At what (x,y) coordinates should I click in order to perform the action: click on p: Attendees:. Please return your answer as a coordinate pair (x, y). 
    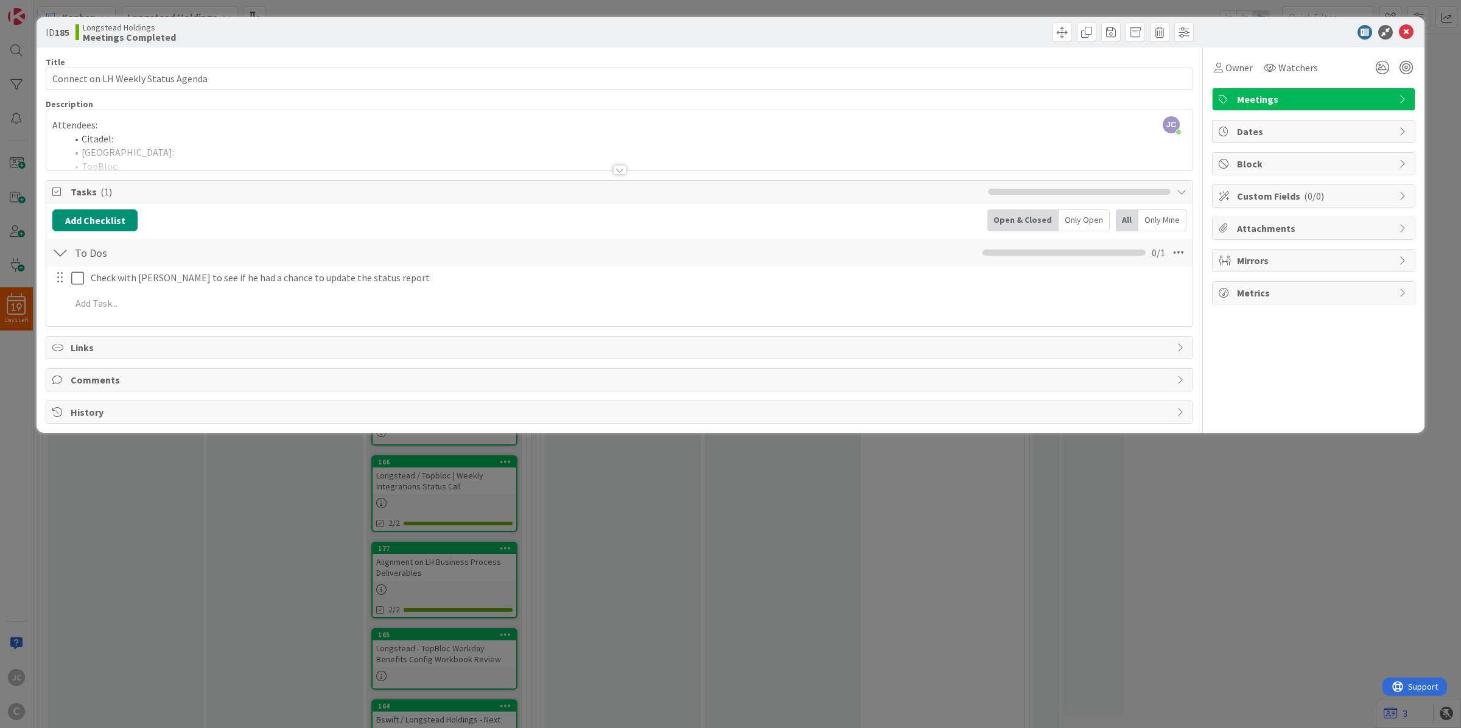
    Looking at the image, I should click on (619, 125).